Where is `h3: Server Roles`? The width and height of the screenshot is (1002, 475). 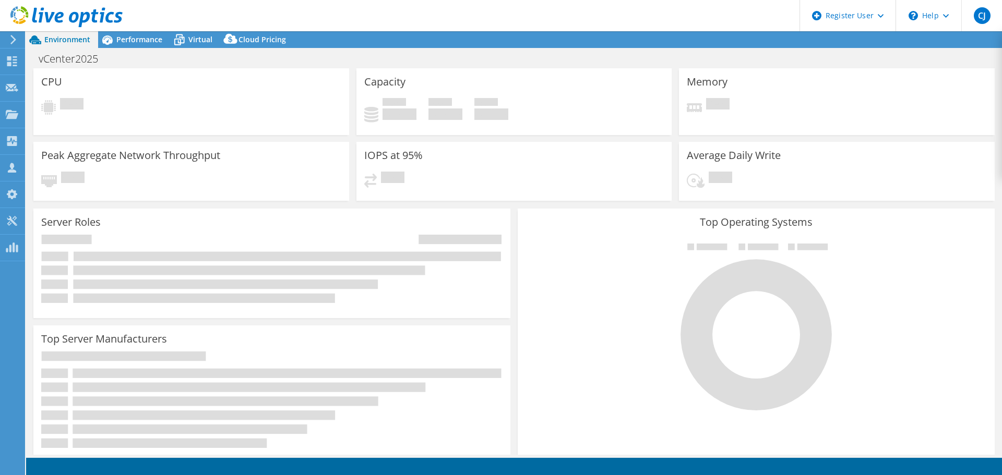 h3: Server Roles is located at coordinates (71, 222).